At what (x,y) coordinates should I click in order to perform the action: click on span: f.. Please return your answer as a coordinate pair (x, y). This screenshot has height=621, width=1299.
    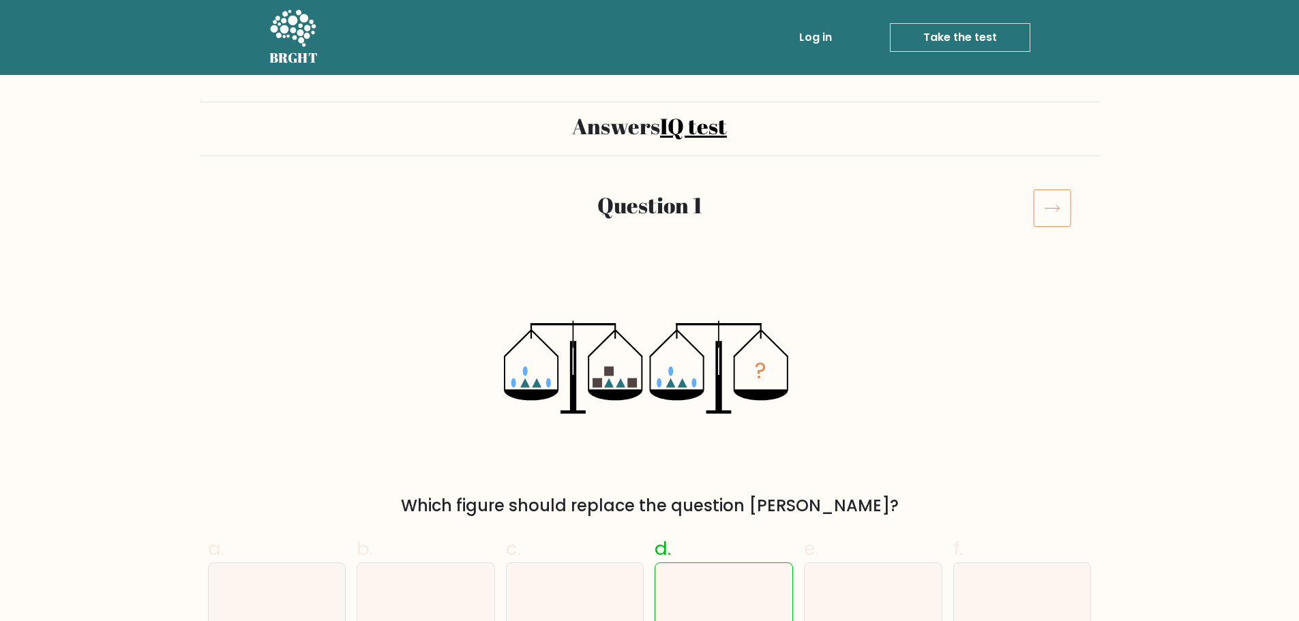
    Looking at the image, I should click on (958, 548).